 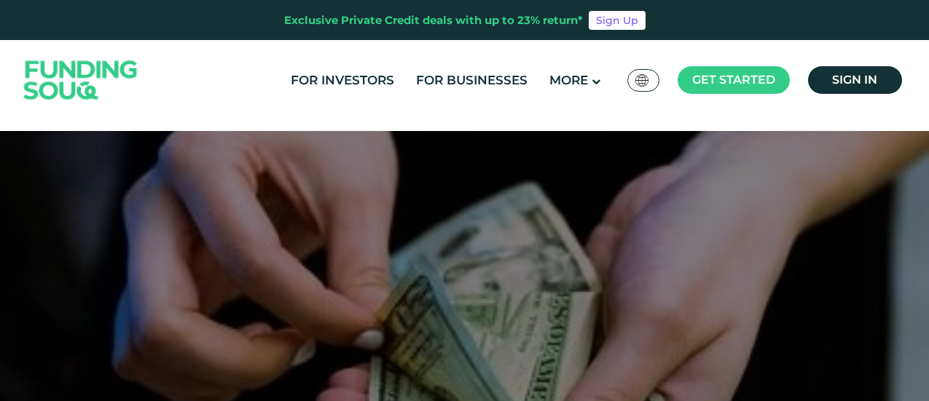 What do you see at coordinates (642, 80) in the screenshot?
I see `img: SA Flag` at bounding box center [642, 80].